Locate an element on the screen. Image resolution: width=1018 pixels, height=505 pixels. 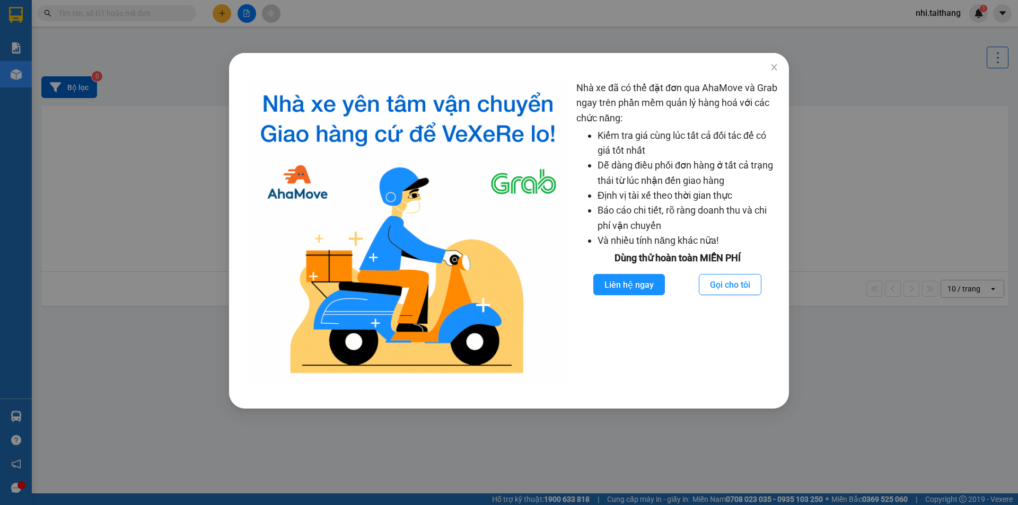
img: logo is located at coordinates (408, 231).